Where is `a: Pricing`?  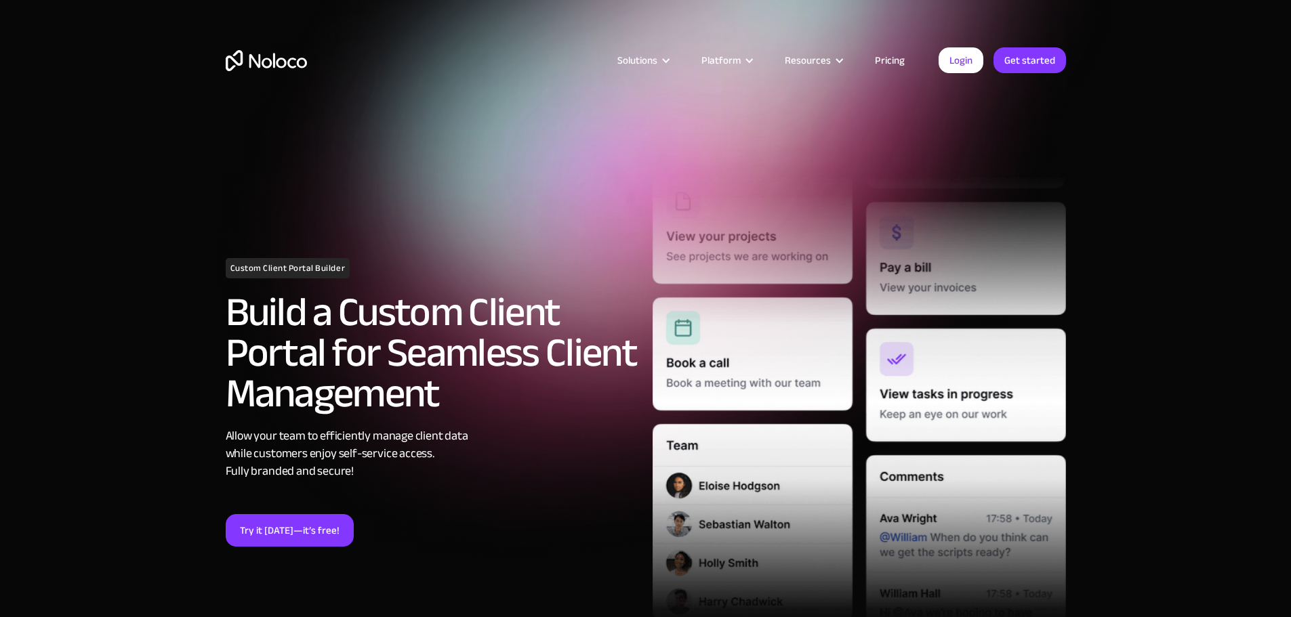
a: Pricing is located at coordinates (889, 60).